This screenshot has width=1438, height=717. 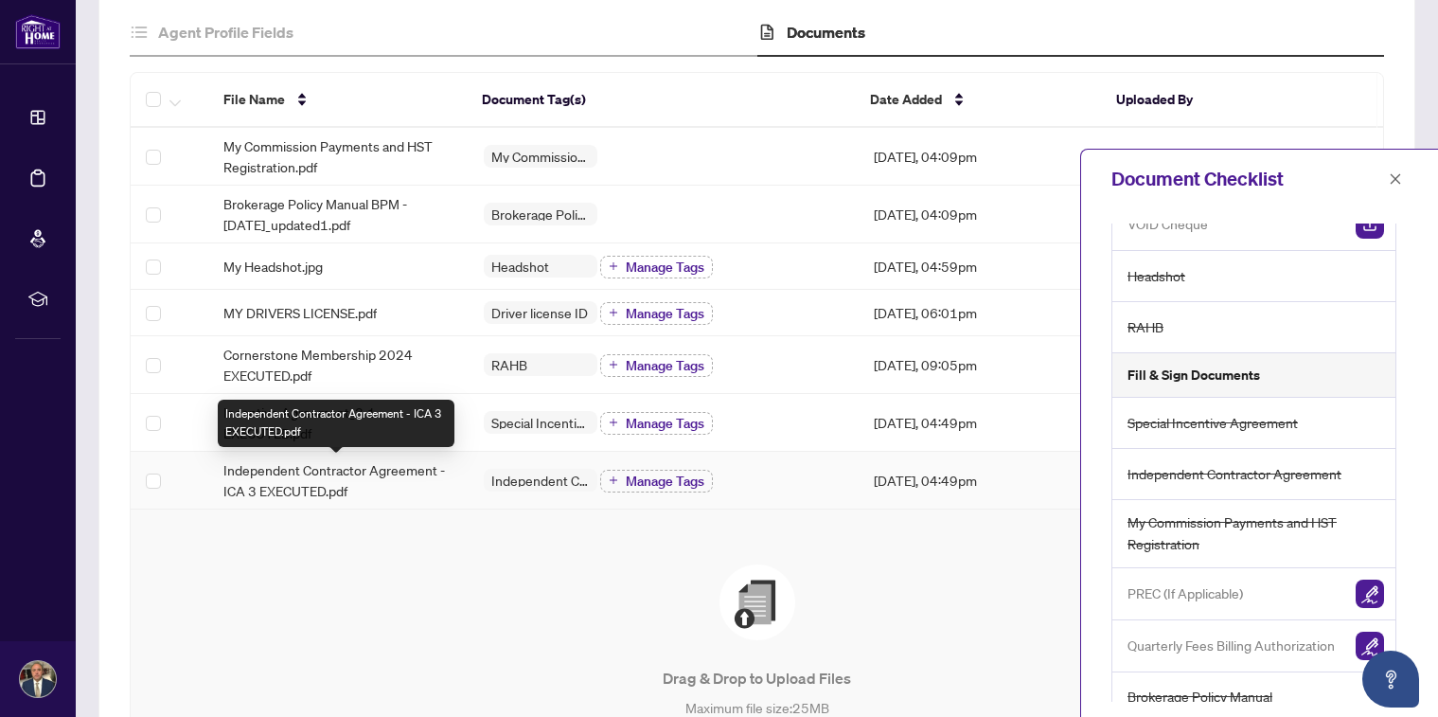 I want to click on h5: Fill & Sign Documents, so click(x=1194, y=375).